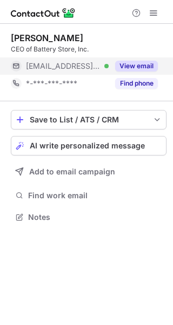 This screenshot has height=325, width=173. I want to click on div: CEO of Battery Store, Inc., so click(89, 49).